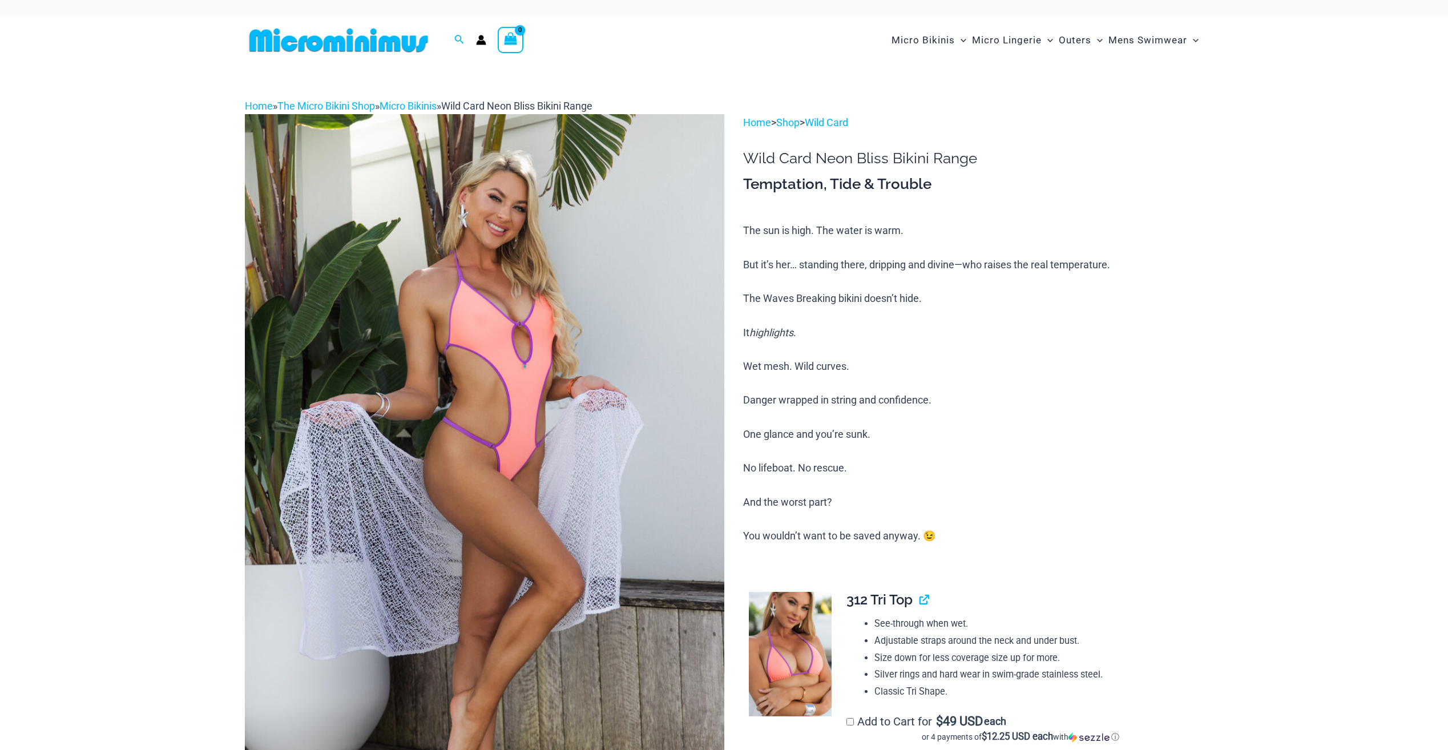  I want to click on h3: Temptation, Tide & Trouble, so click(973, 184).